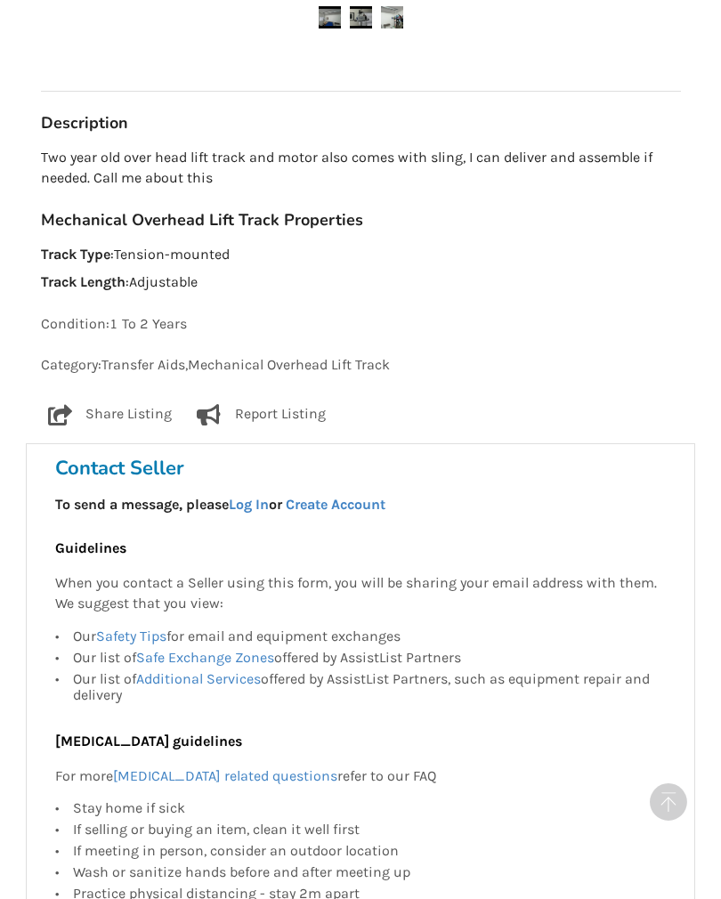 The image size is (721, 899). I want to click on div: If selling or buying an item, clean it well first, so click(365, 829).